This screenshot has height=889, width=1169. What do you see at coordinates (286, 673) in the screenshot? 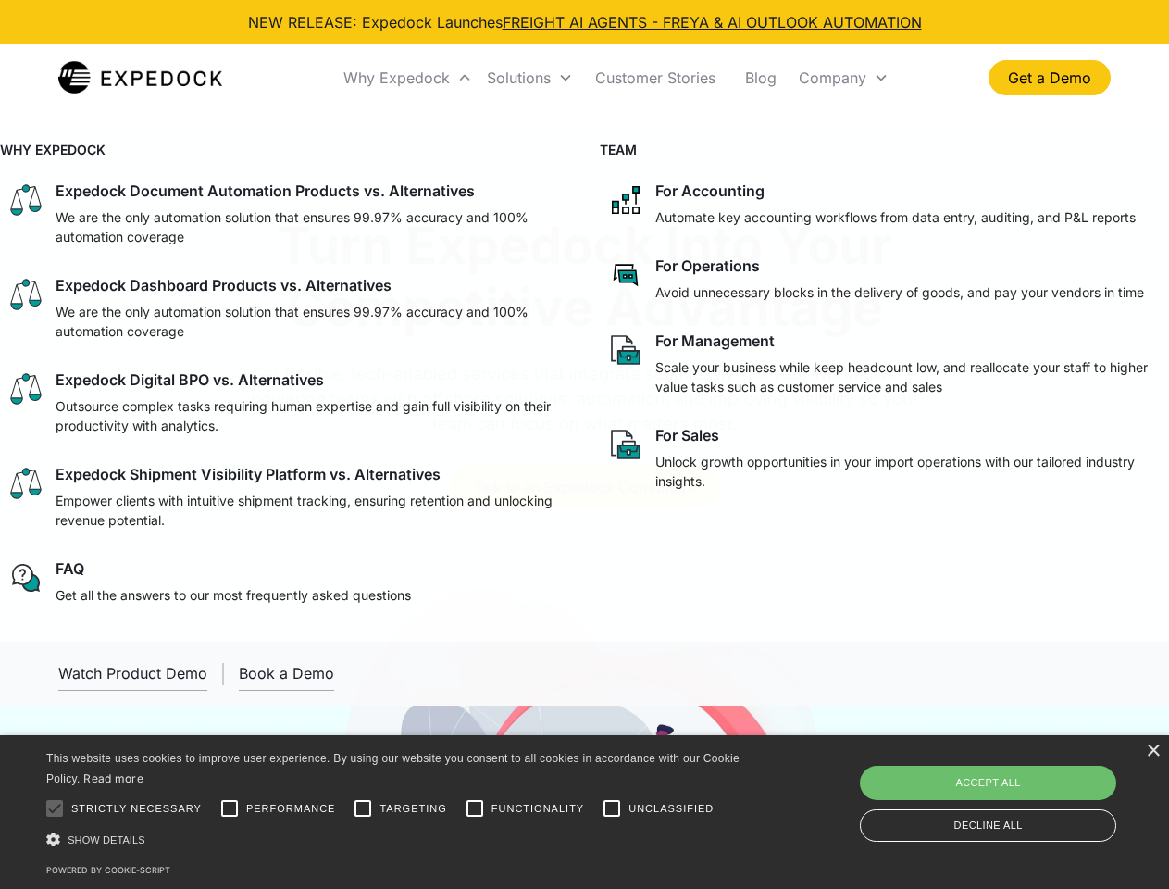
I see `a: Book a Demo` at bounding box center [286, 673].